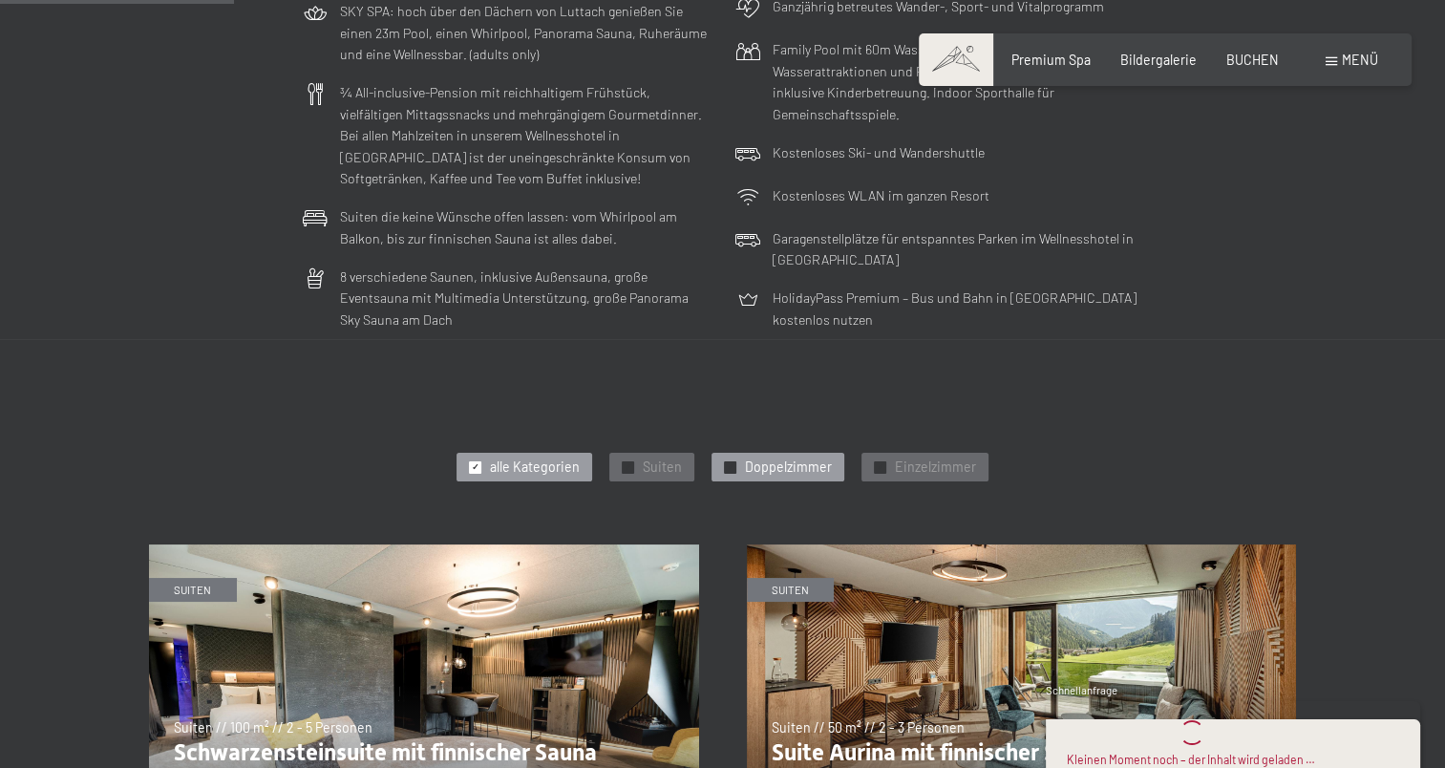 Image resolution: width=1445 pixels, height=768 pixels. Describe the element at coordinates (525, 227) in the screenshot. I see `p: Suiten die keine Wünsche offen lassen: vom Whirlpool am Balkon, bis zur finnischen Sauna ist alle...` at that location.